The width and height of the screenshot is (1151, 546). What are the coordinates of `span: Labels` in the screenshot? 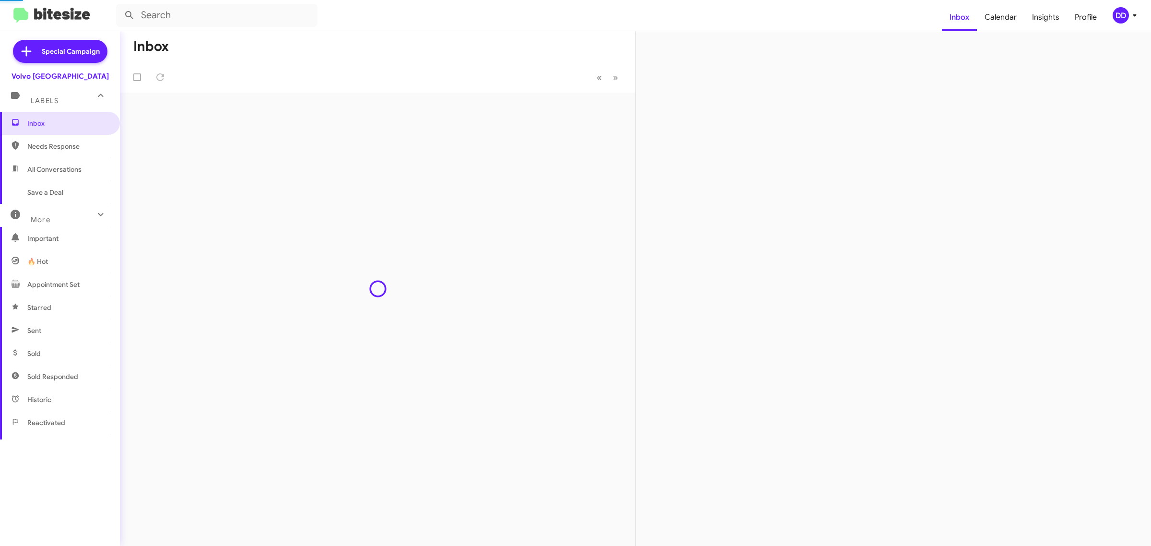 It's located at (45, 101).